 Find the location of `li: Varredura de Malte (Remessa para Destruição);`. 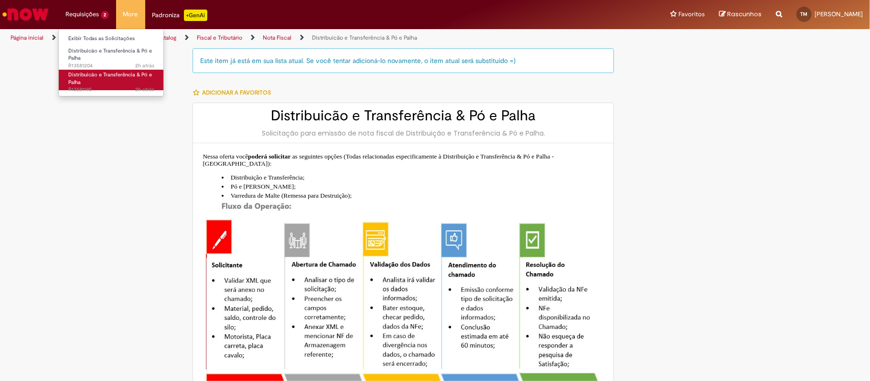

li: Varredura de Malte (Remessa para Destruição); is located at coordinates (413, 195).